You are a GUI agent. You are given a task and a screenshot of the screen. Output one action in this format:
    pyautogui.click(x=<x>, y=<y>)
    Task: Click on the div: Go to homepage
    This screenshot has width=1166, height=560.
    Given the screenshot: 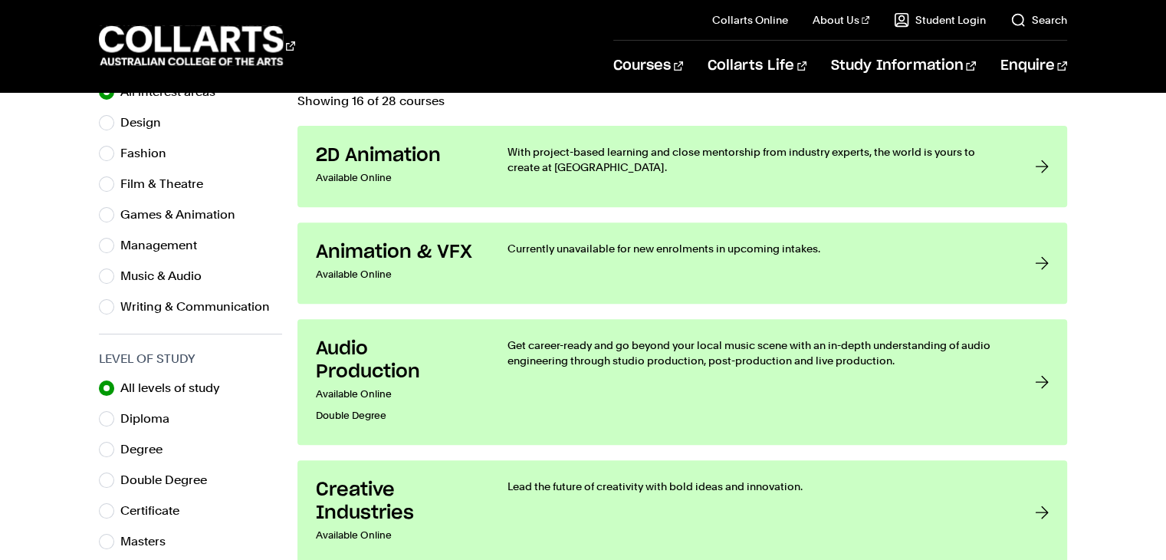 What is the action you would take?
    pyautogui.click(x=197, y=45)
    